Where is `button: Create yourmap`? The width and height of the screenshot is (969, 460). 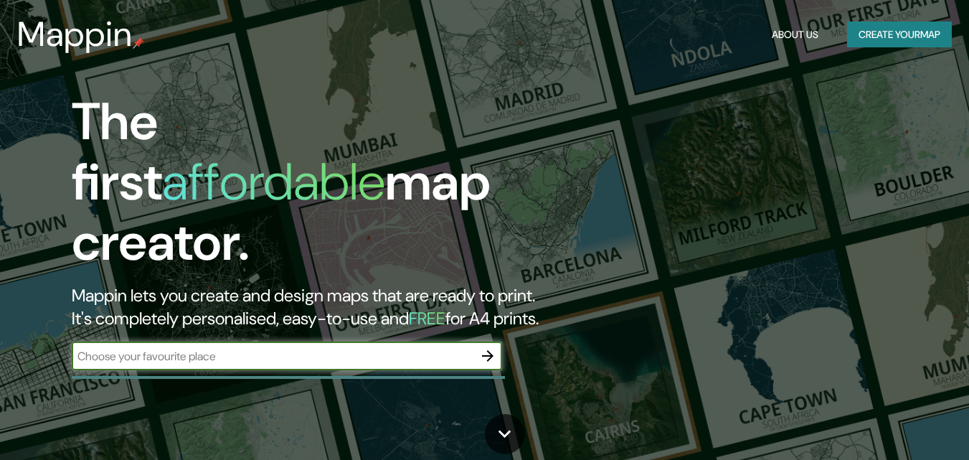
button: Create yourmap is located at coordinates (900, 34).